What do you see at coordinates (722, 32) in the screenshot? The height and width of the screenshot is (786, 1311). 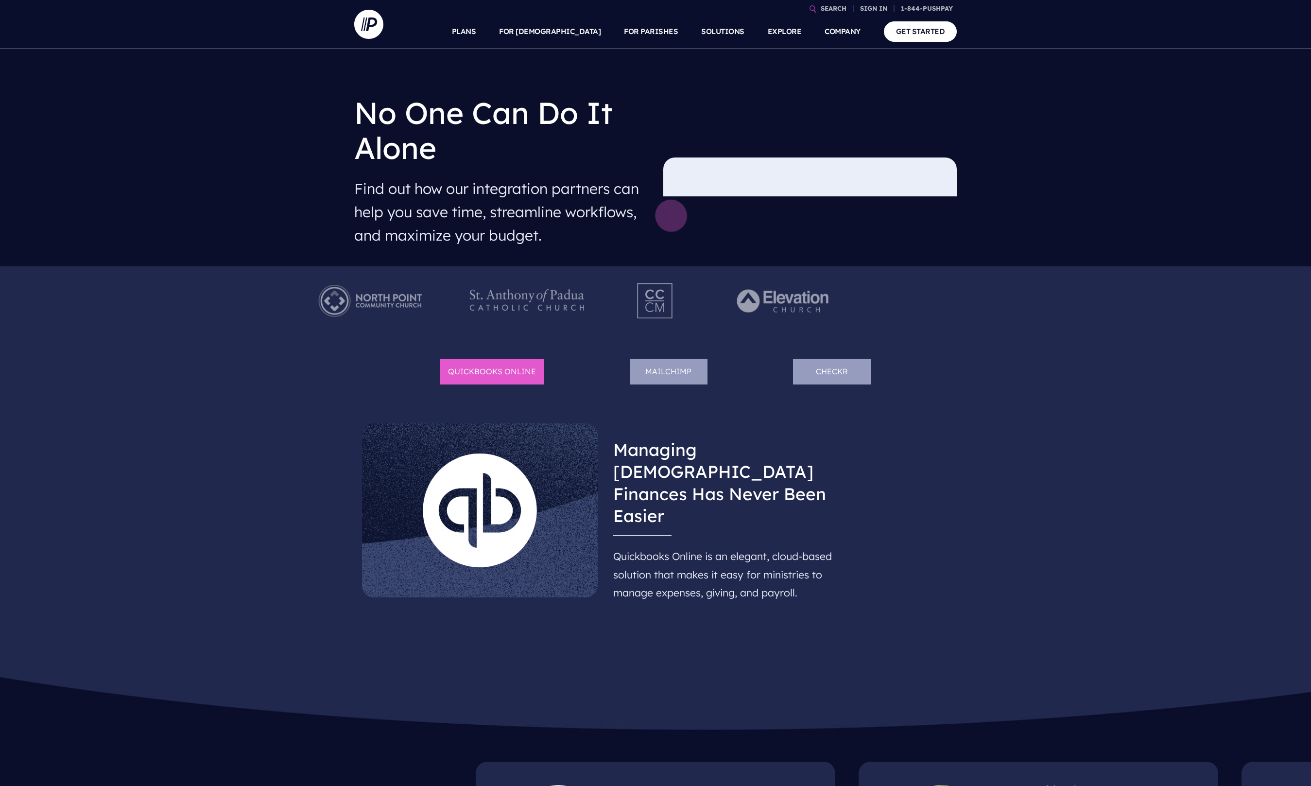 I see `a: SOLUTIONS` at bounding box center [722, 32].